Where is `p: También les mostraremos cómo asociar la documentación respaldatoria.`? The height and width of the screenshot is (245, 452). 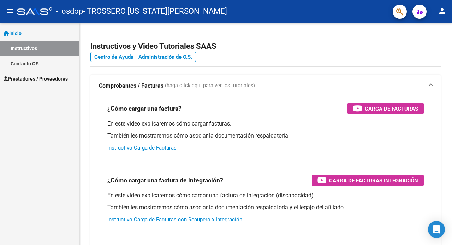
p: También les mostraremos cómo asociar la documentación respaldatoria. is located at coordinates (265, 136).